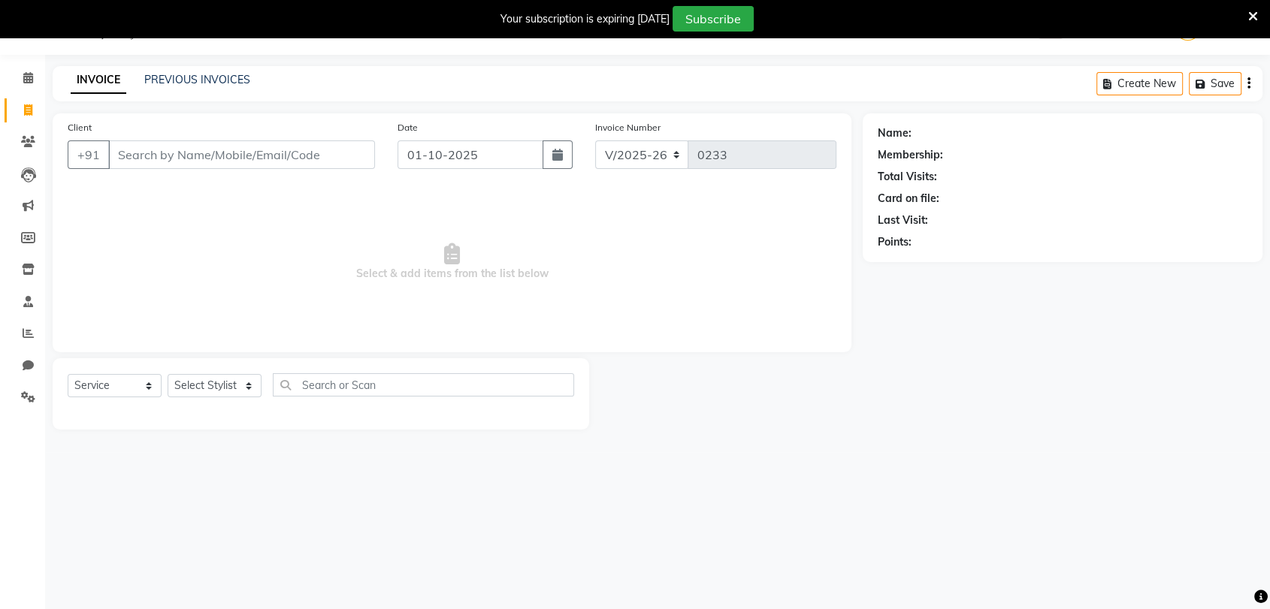  What do you see at coordinates (407, 128) in the screenshot?
I see `label: Date` at bounding box center [407, 128].